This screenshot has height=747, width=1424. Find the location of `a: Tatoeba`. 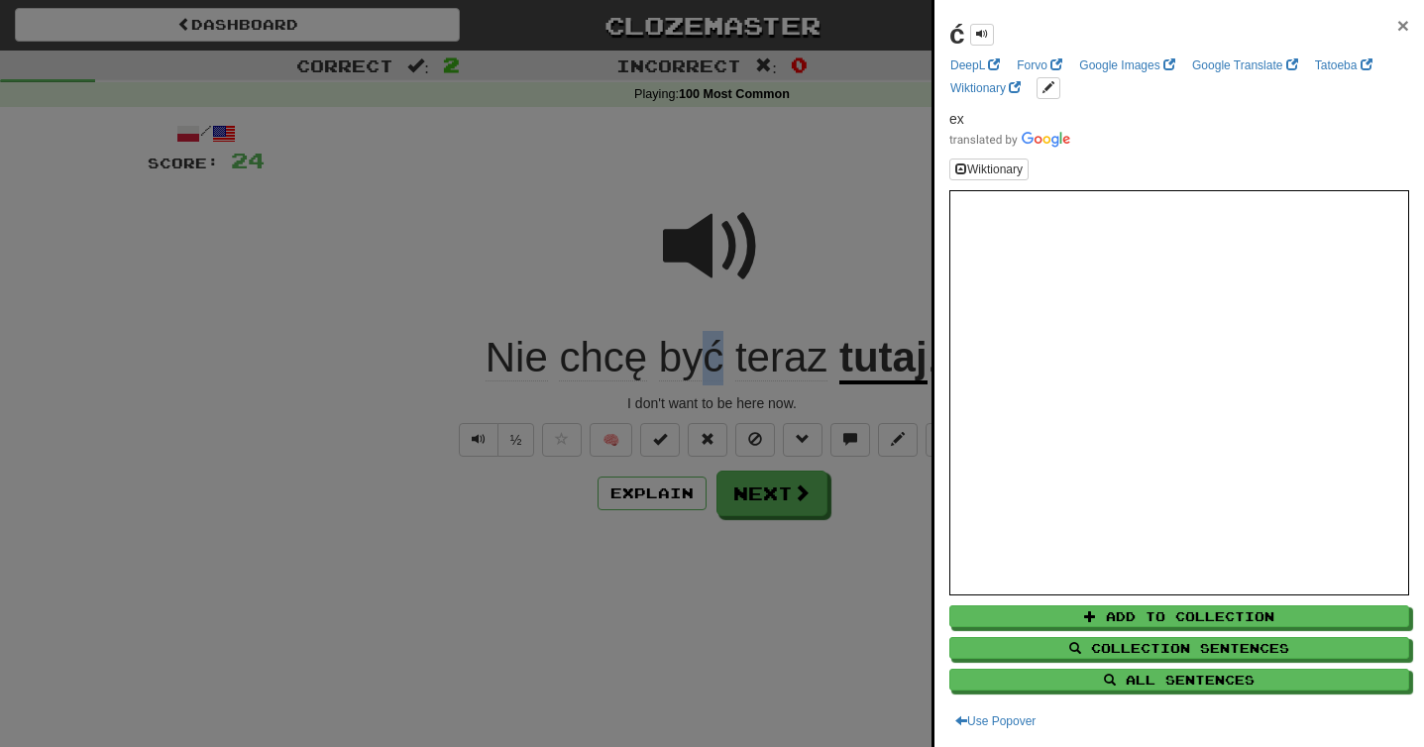

a: Tatoeba is located at coordinates (1344, 65).